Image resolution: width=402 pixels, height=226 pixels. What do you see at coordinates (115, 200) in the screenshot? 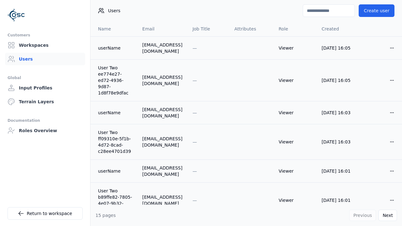
I see `a: User Two b89ffe82-7805-4e07-9b32-7e4ad570a5c3` at bounding box center [115, 200].